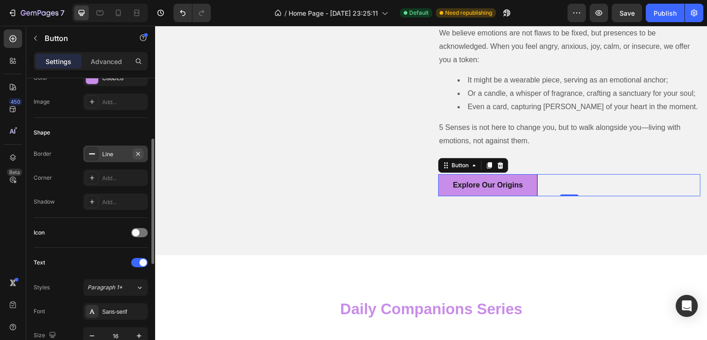 This screenshot has width=707, height=340. Describe the element at coordinates (106, 61) in the screenshot. I see `p: Advanced` at that location.